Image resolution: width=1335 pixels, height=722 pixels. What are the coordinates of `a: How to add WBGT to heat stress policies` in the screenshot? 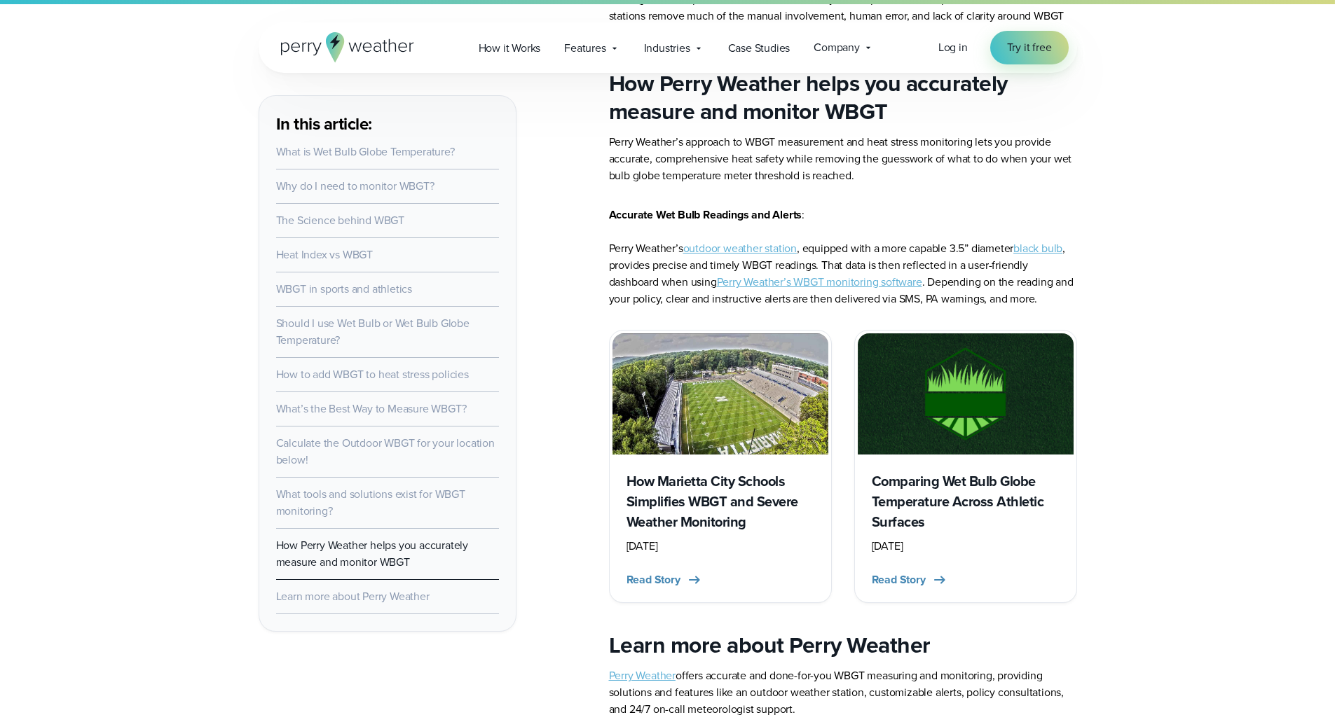 It's located at (372, 374).